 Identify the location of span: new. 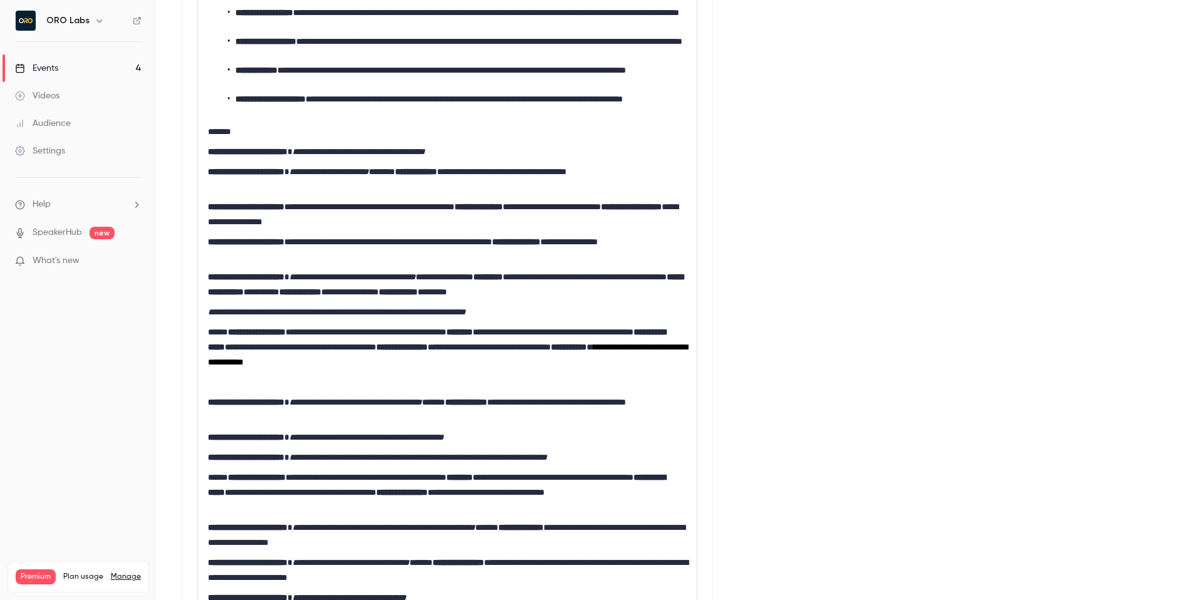
(102, 233).